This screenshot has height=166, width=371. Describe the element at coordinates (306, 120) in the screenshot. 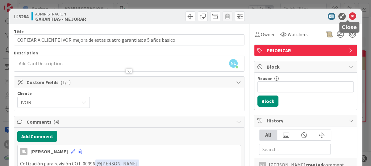

I see `span: History` at that location.